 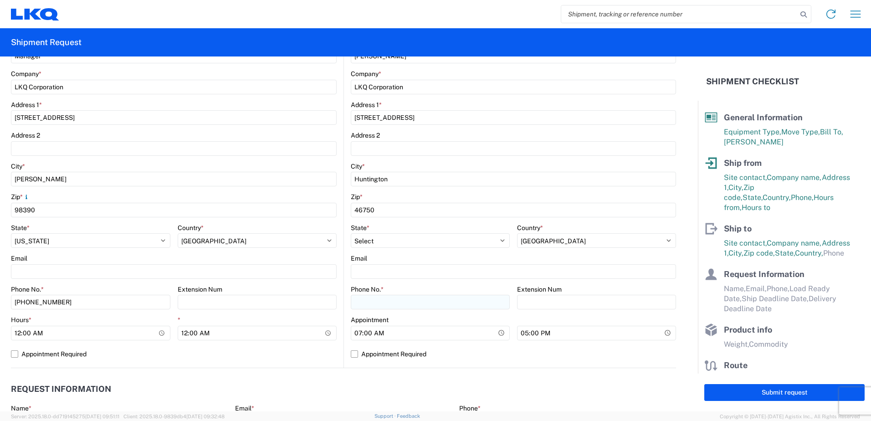 What do you see at coordinates (470, 408) in the screenshot?
I see `label: Phone` at bounding box center [470, 408].